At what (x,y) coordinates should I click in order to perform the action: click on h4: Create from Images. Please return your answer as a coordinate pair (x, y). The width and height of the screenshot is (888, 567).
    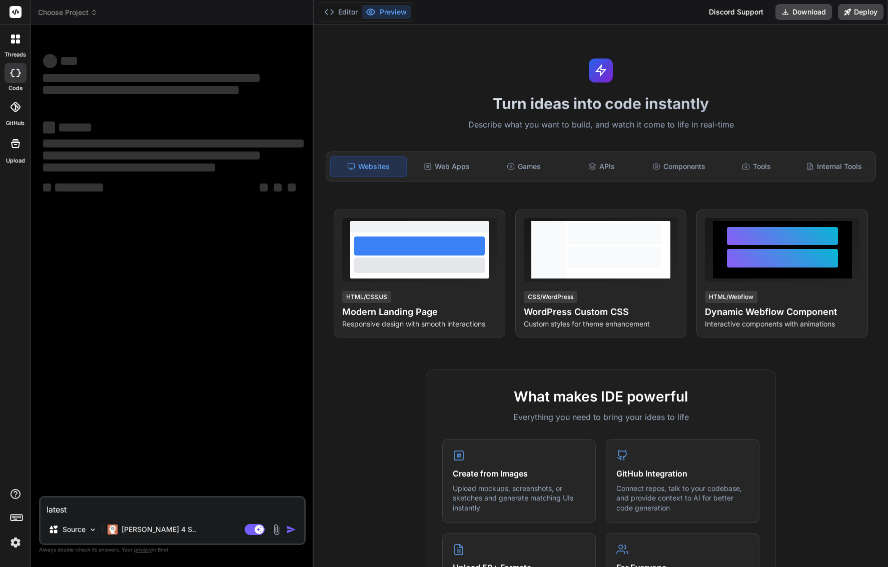
    Looking at the image, I should click on (519, 474).